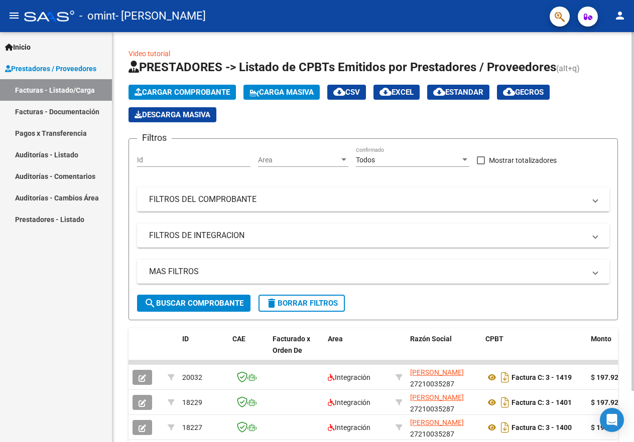  I want to click on datatable-header-cell: CPBT, so click(534, 351).